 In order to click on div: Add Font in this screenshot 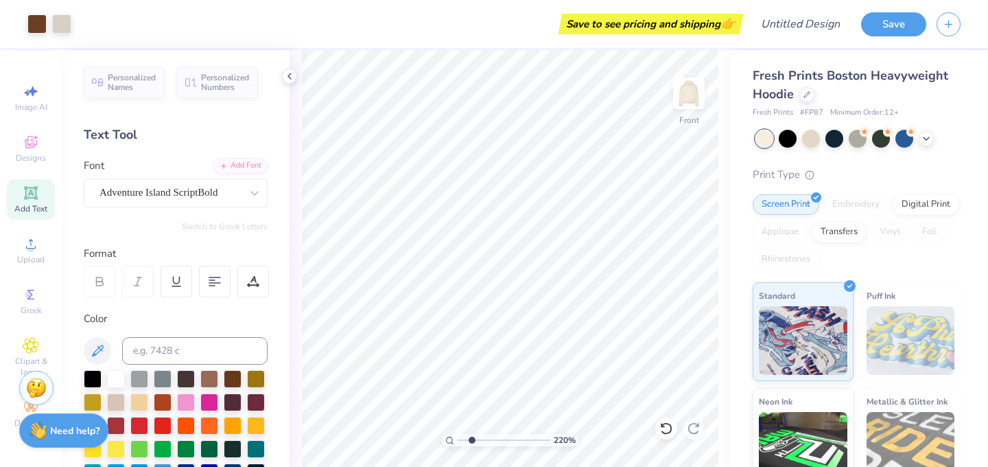, I will do `click(240, 165)`.